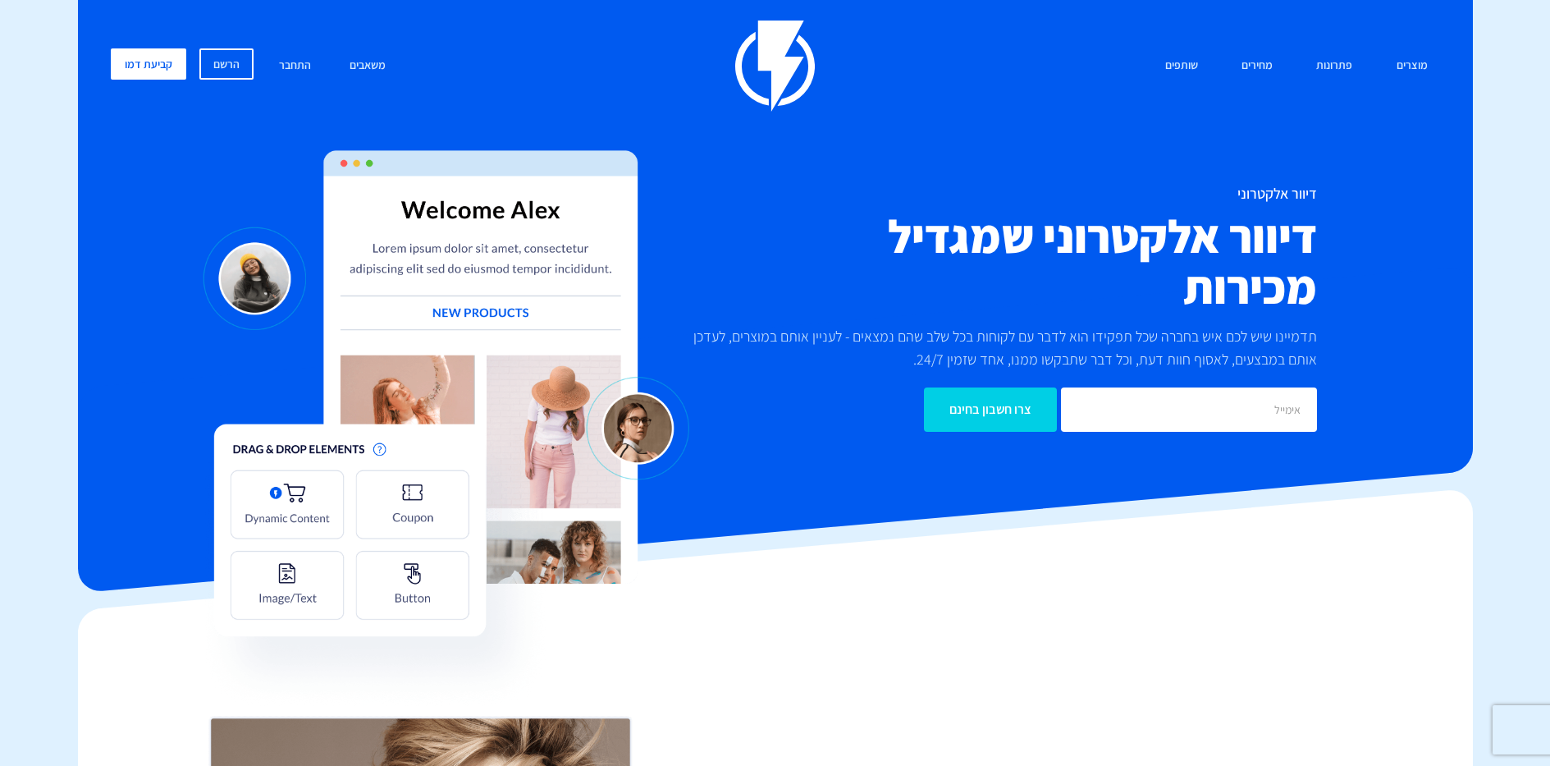 This screenshot has height=766, width=1550. I want to click on a: הרשם, so click(226, 64).